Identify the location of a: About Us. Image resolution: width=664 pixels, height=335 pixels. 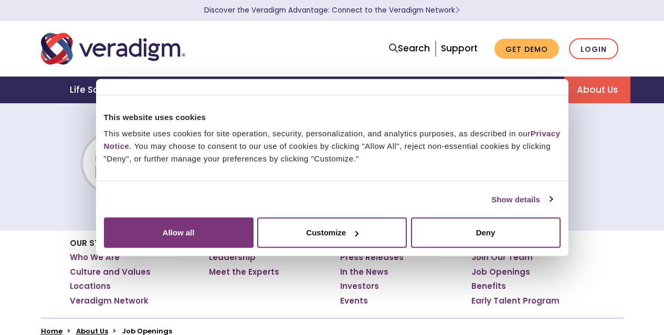
(597, 90).